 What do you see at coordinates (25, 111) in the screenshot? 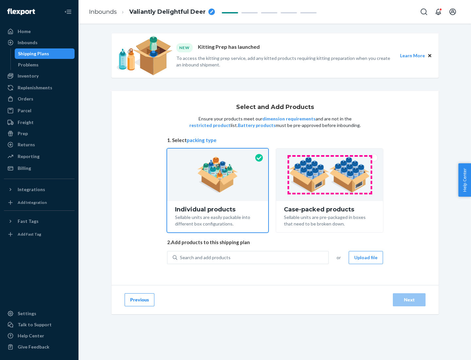
I see `div: Parcel` at bounding box center [25, 111].